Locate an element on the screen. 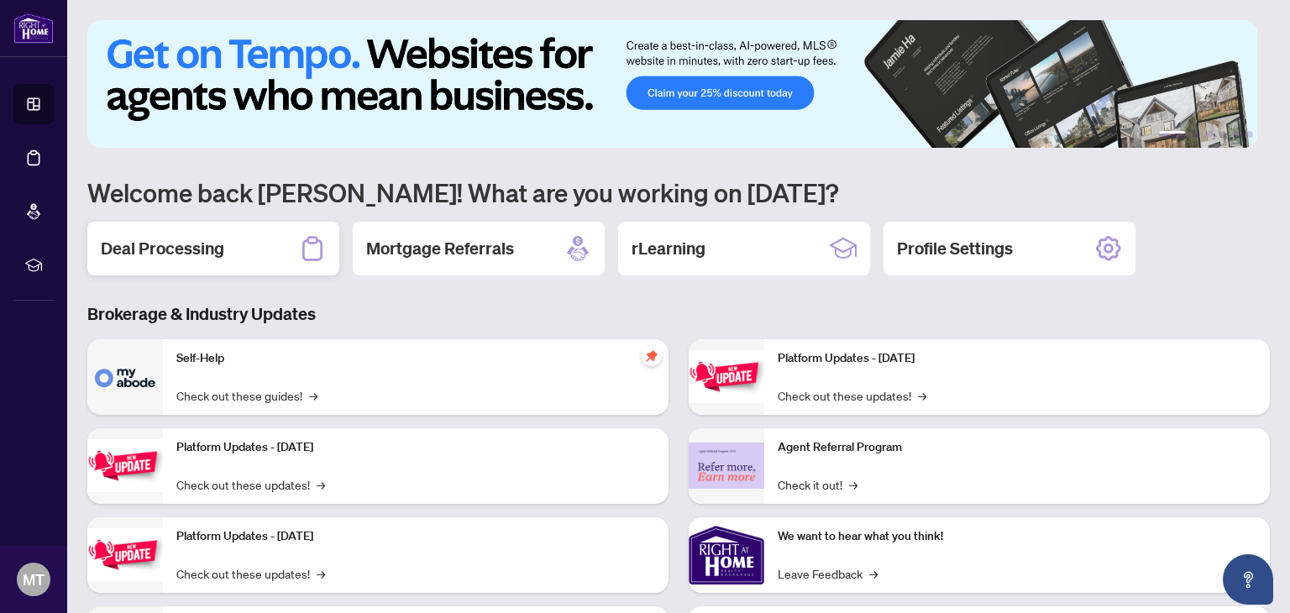  button: 4 is located at coordinates (1223, 134).